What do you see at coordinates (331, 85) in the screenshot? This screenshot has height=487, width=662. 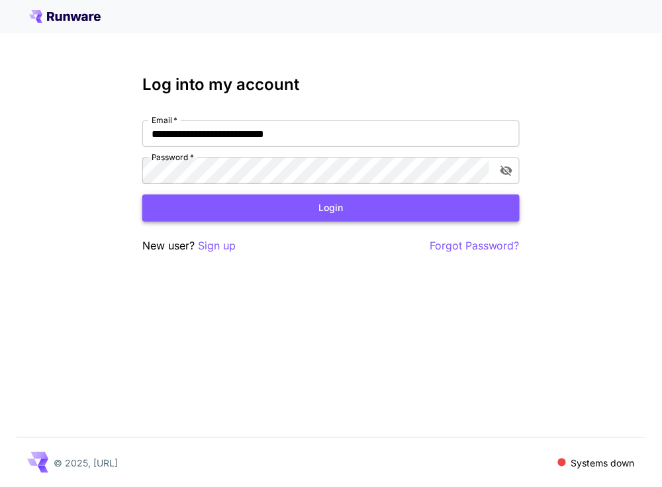 I see `h3: Log into my account` at bounding box center [331, 85].